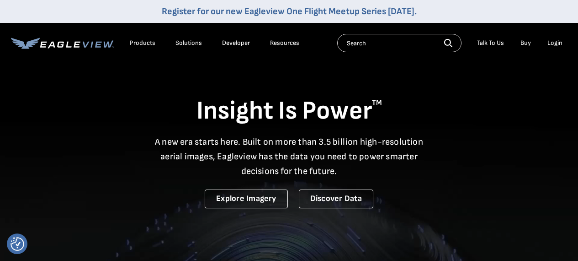 The height and width of the screenshot is (261, 578). I want to click on button: Consent Preferences, so click(17, 244).